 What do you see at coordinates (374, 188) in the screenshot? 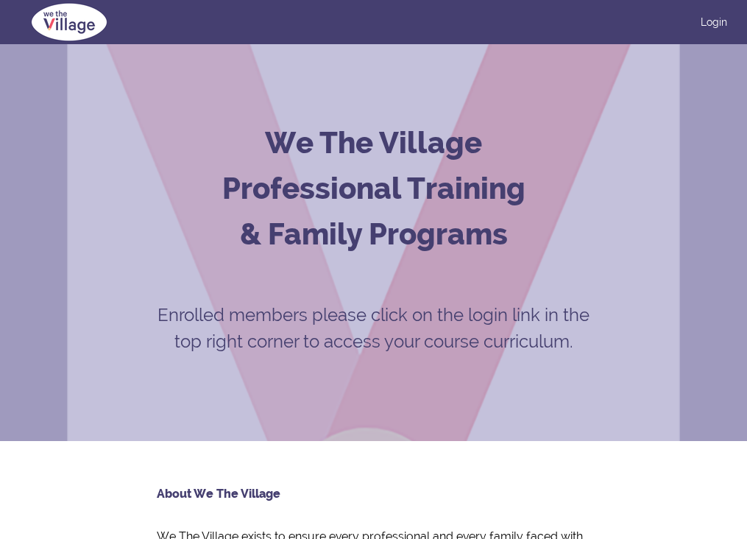
I see `strong: Professional Training` at bounding box center [374, 188].